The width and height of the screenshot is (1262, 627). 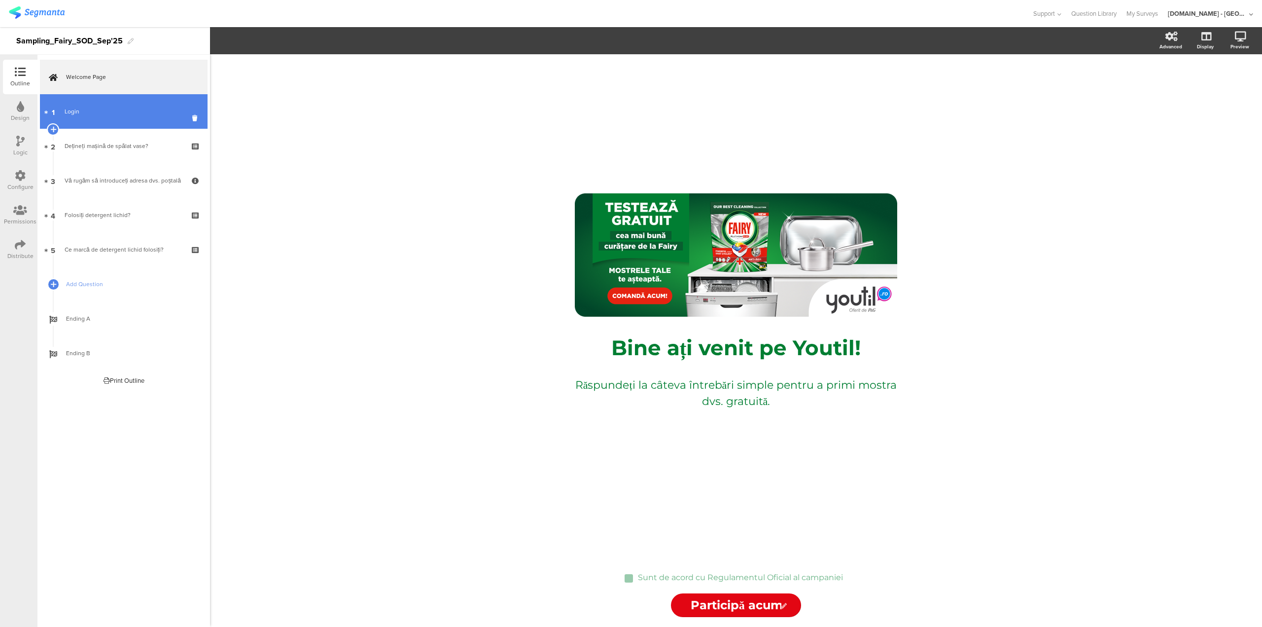 What do you see at coordinates (129, 318) in the screenshot?
I see `span: Ending A` at bounding box center [129, 318].